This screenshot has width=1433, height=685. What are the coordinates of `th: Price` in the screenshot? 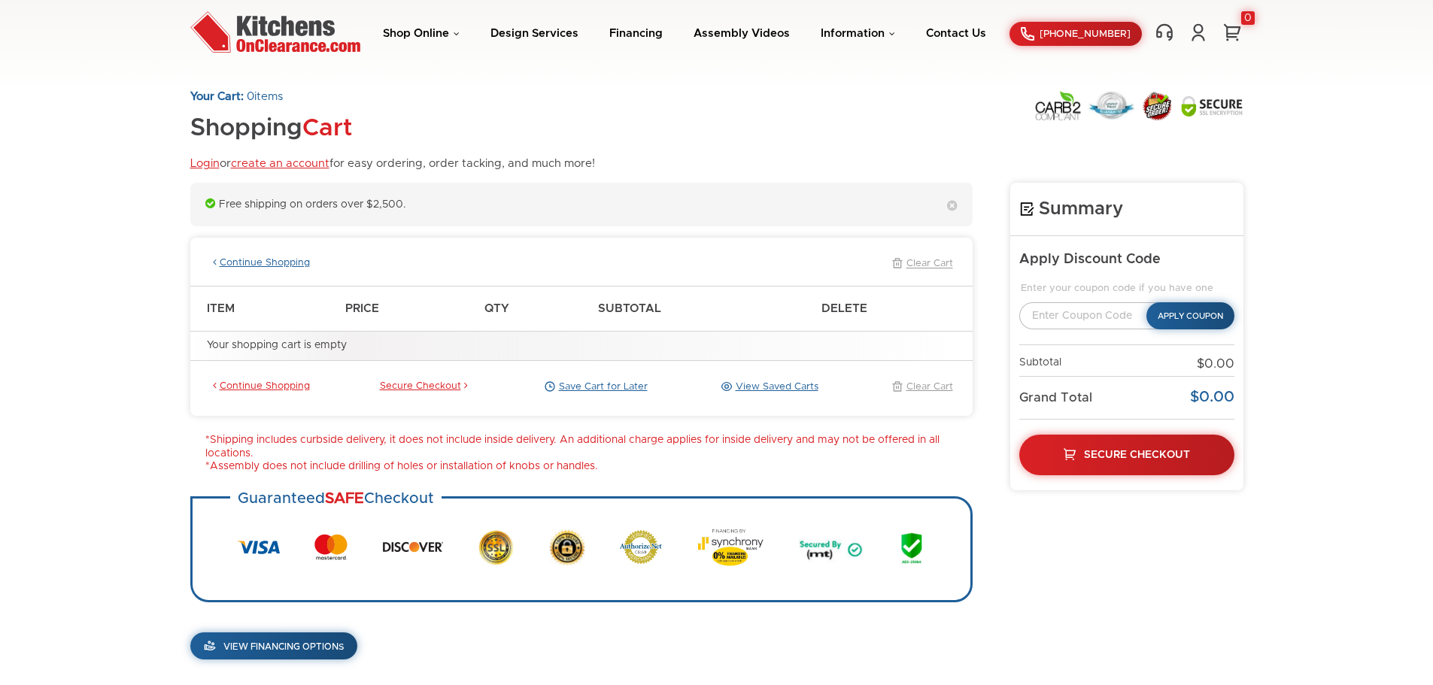 It's located at (407, 308).